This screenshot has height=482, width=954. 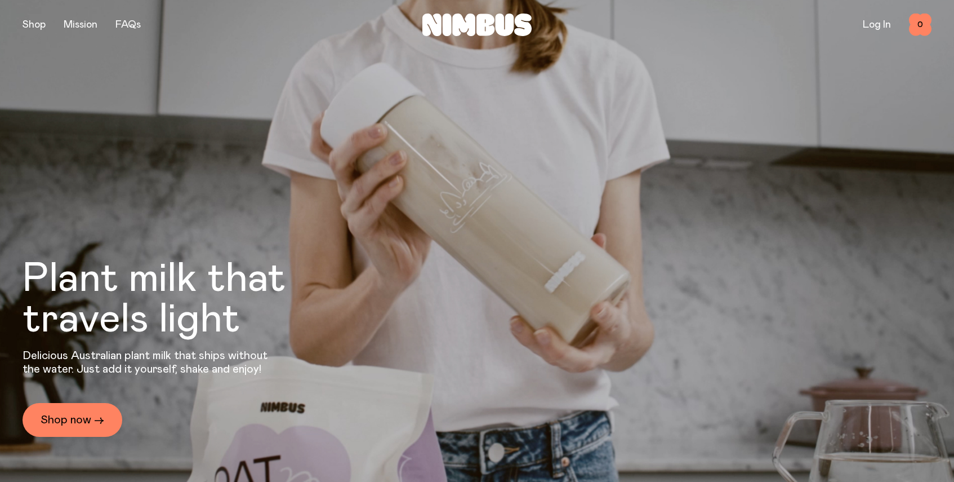 I want to click on a: Shop now →, so click(x=72, y=420).